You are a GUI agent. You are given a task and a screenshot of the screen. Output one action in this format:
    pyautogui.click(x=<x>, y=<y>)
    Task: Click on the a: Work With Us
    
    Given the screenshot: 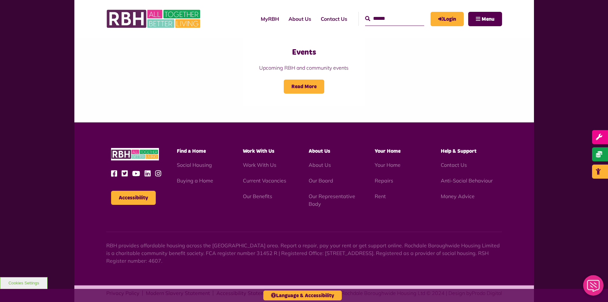 What is the action you would take?
    pyautogui.click(x=259, y=165)
    